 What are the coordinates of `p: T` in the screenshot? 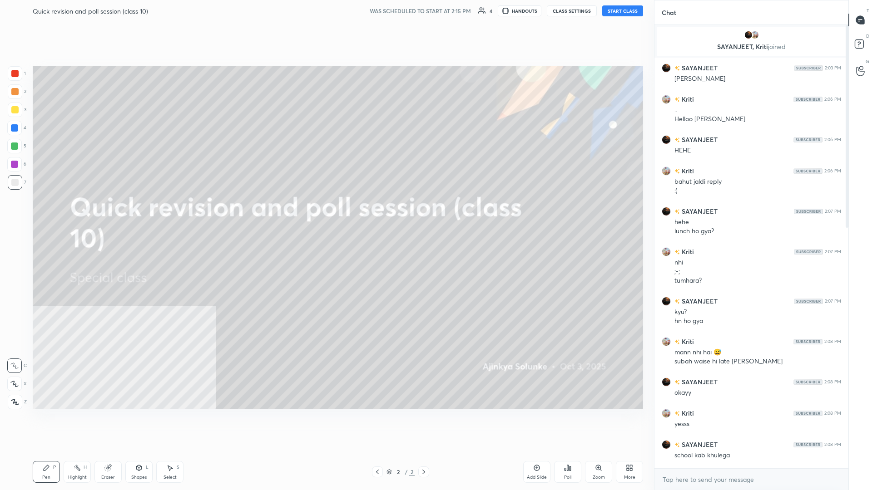 It's located at (867, 10).